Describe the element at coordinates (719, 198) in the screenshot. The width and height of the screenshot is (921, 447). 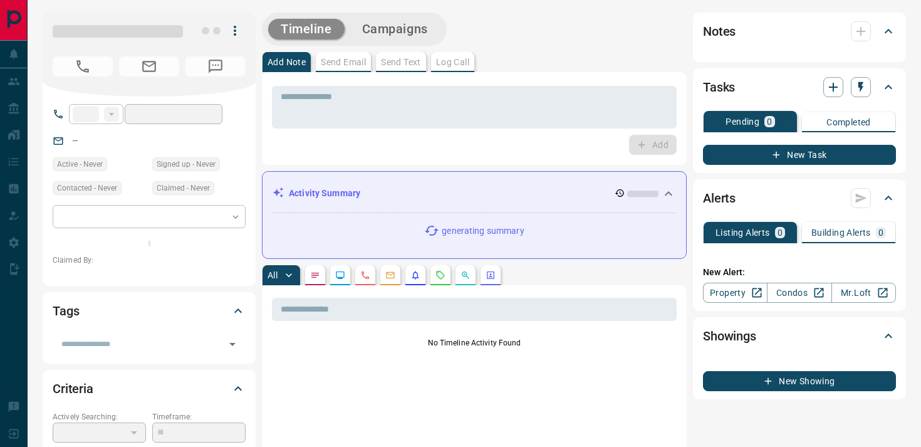
I see `h2: Alerts` at that location.